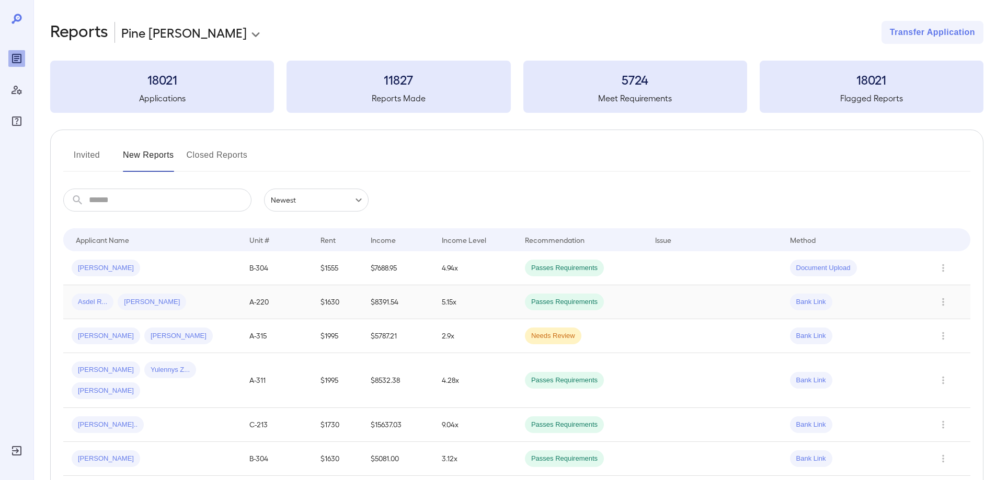 The width and height of the screenshot is (996, 480). What do you see at coordinates (277, 302) in the screenshot?
I see `td: A-220` at bounding box center [277, 302].